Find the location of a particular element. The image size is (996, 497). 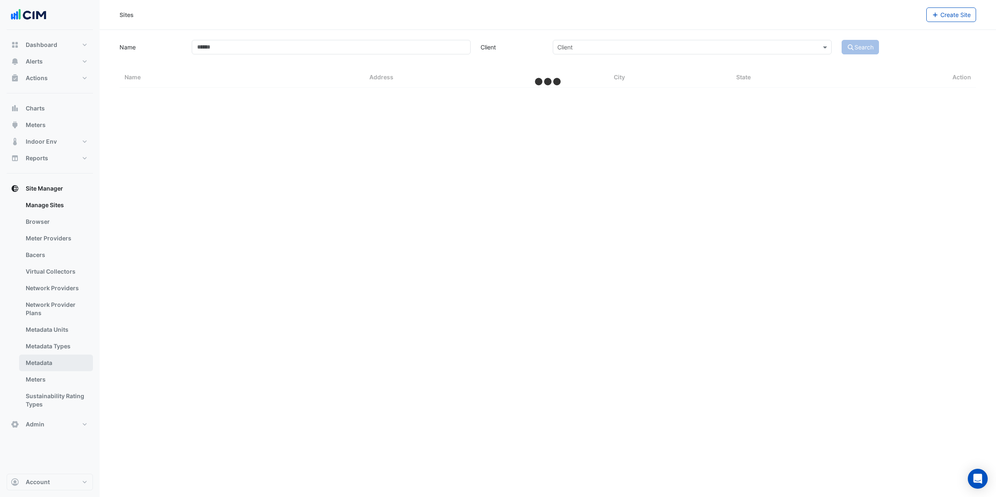

app-icon: Dashboard is located at coordinates (15, 45).